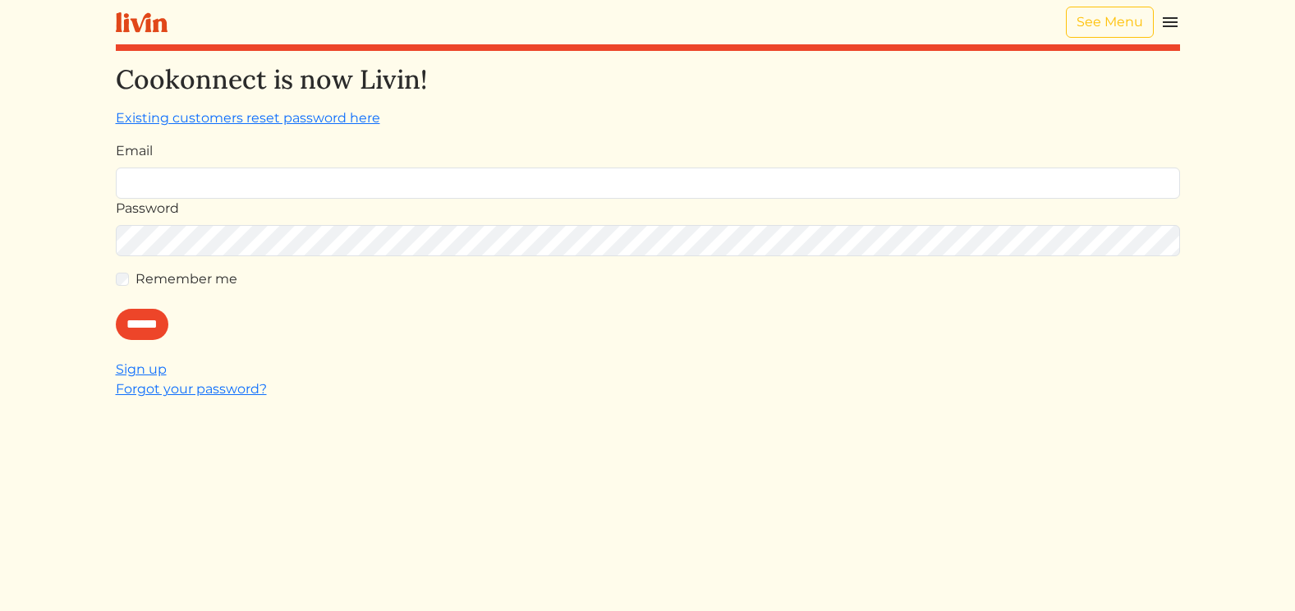 This screenshot has height=611, width=1295. I want to click on label: Email, so click(134, 151).